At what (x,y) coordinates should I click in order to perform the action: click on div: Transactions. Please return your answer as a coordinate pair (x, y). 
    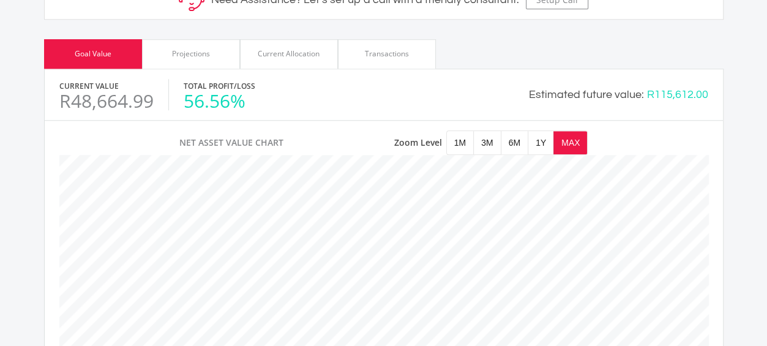
    Looking at the image, I should click on (387, 54).